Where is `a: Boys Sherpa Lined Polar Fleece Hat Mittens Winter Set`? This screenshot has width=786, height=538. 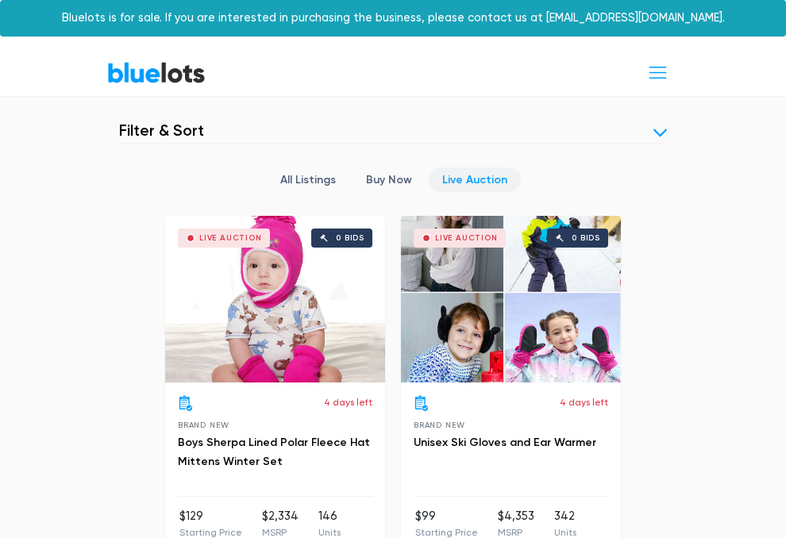 a: Boys Sherpa Lined Polar Fleece Hat Mittens Winter Set is located at coordinates (274, 452).